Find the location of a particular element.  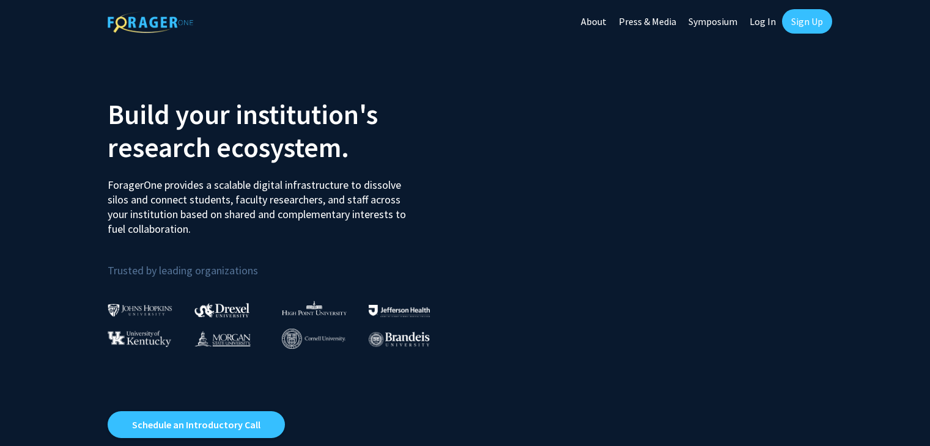

p: ForagerOne provides a scalable digital infrastructure to dissolve silos and connect students, fac... is located at coordinates (261, 202).